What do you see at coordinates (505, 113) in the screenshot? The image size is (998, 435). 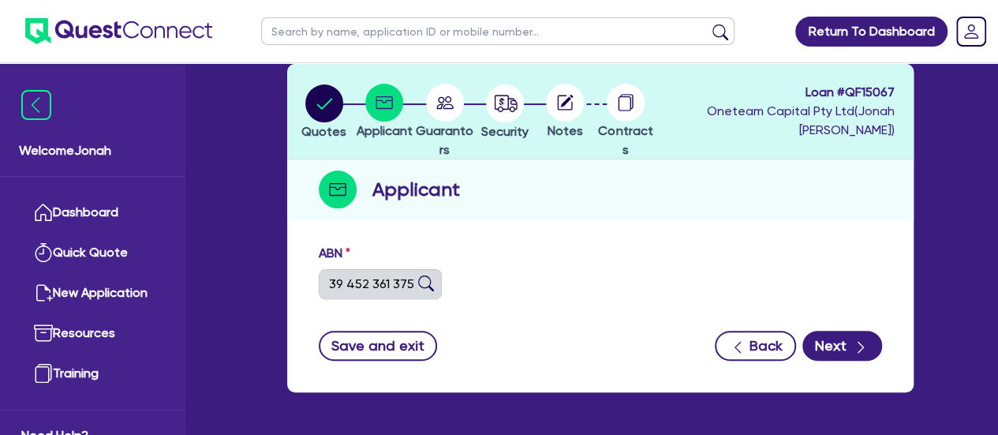 I see `button: Security` at bounding box center [505, 113].